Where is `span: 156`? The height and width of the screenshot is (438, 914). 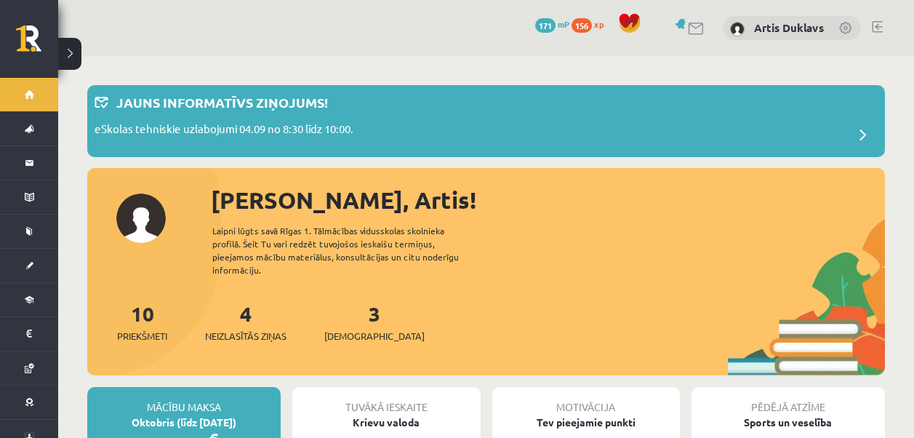 span: 156 is located at coordinates (582, 25).